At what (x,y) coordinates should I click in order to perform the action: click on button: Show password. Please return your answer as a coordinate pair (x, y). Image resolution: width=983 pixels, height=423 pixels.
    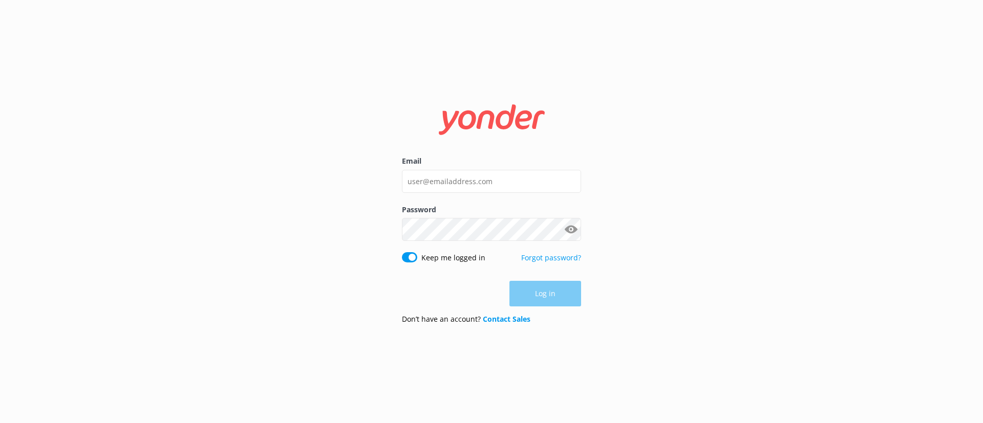
    Looking at the image, I should click on (571, 230).